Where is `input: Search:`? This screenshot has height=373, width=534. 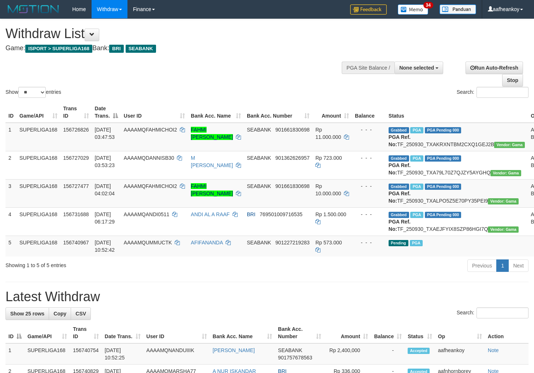
input: Search: is located at coordinates (503, 313).